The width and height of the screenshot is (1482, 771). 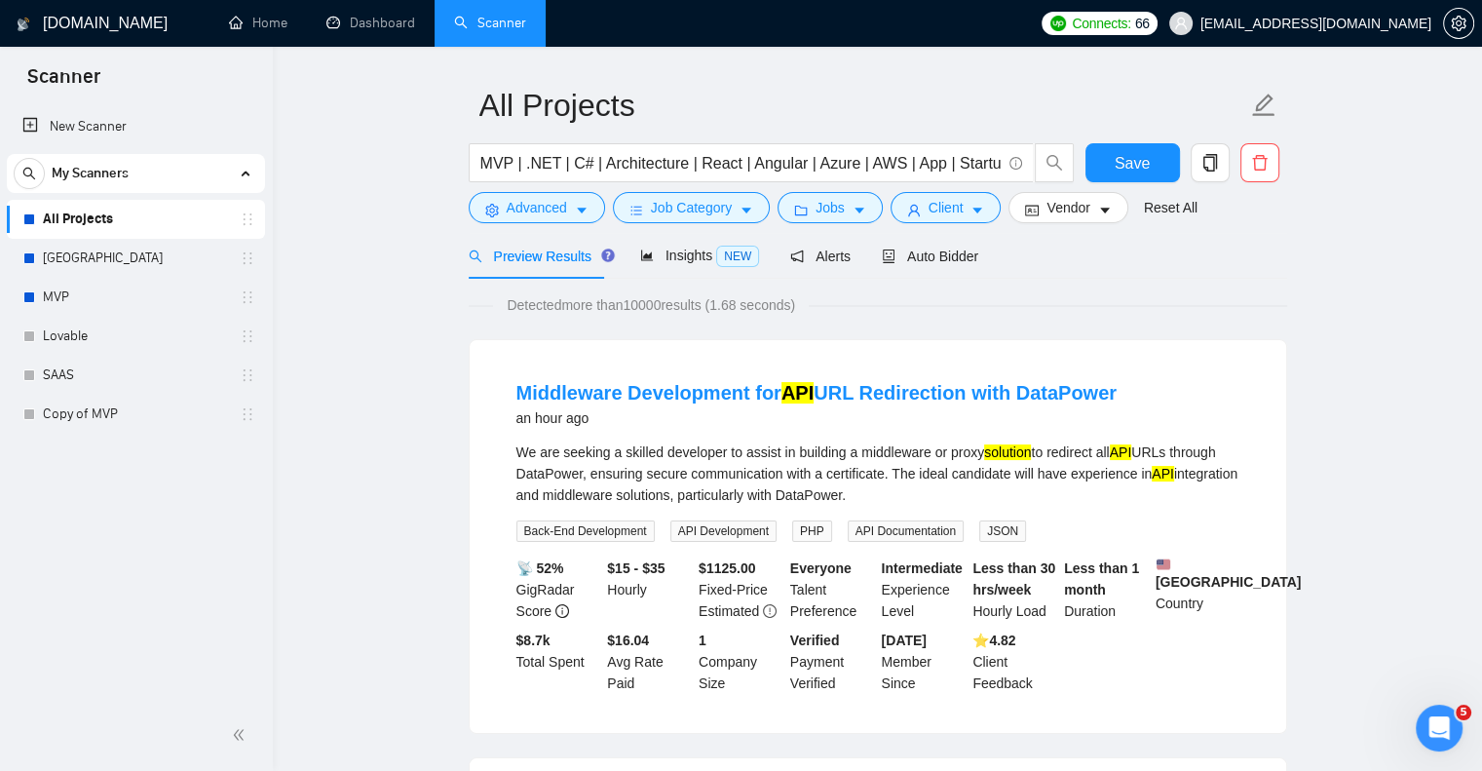 I want to click on button: settingAdvancedcaret-down, so click(x=537, y=208).